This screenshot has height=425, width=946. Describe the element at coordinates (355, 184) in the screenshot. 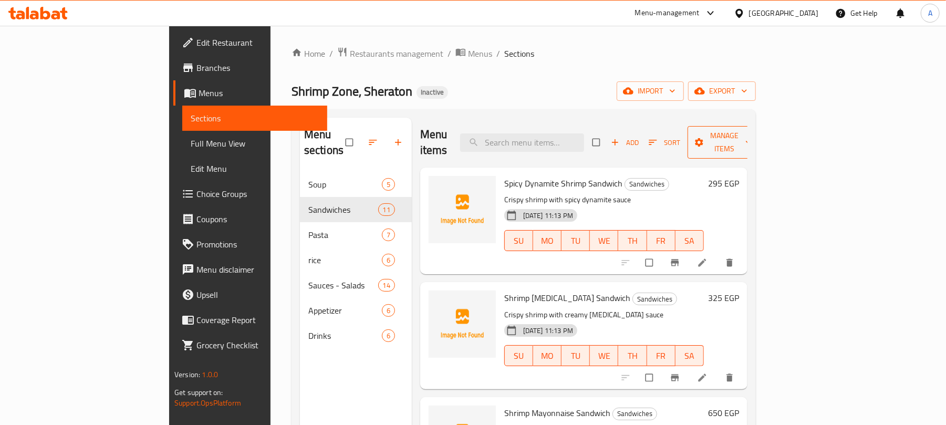

I see `div: Soup5` at that location.